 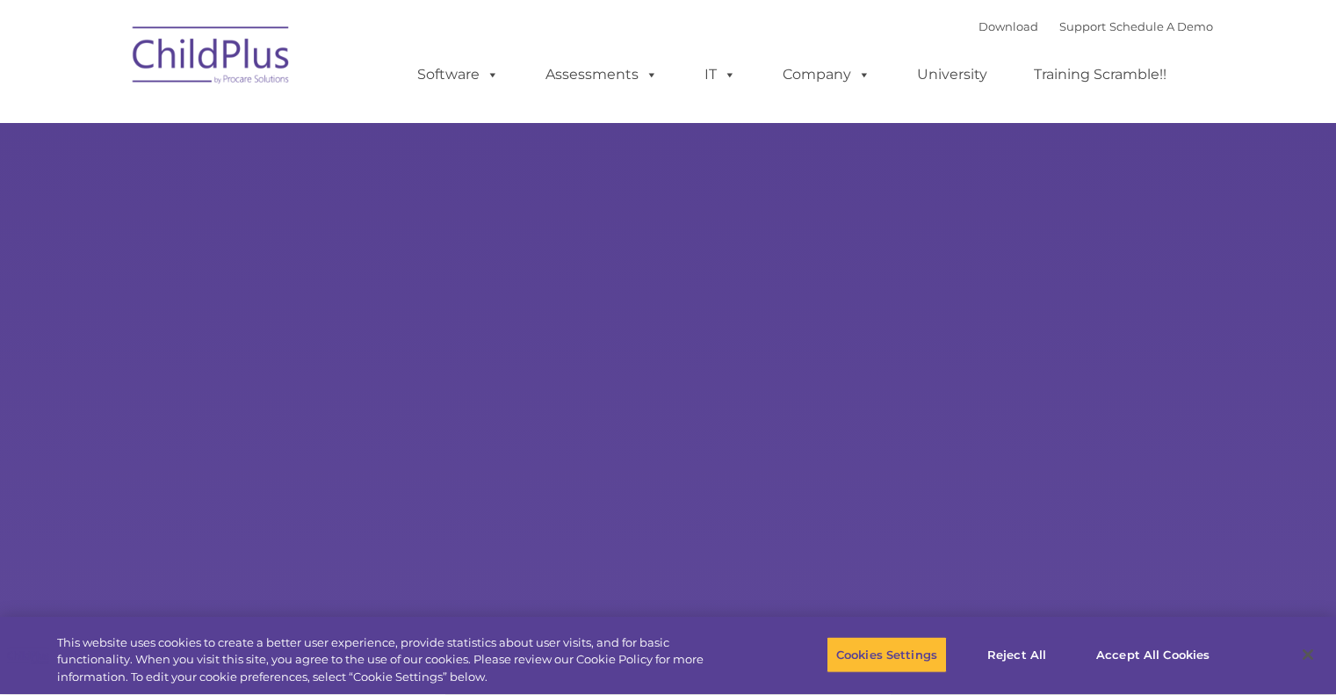 What do you see at coordinates (1008, 26) in the screenshot?
I see `a: Download` at bounding box center [1008, 26].